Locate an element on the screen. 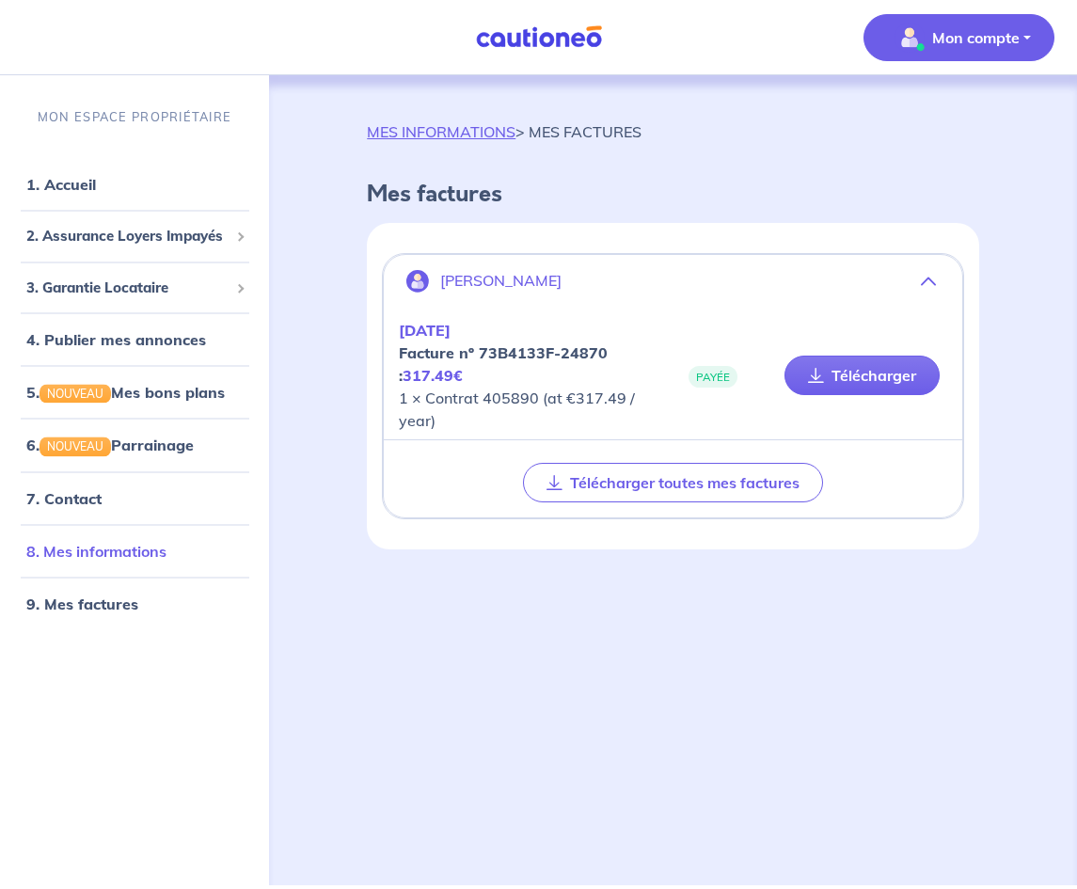 The image size is (1077, 889). a: 8. Mes informations is located at coordinates (96, 550).